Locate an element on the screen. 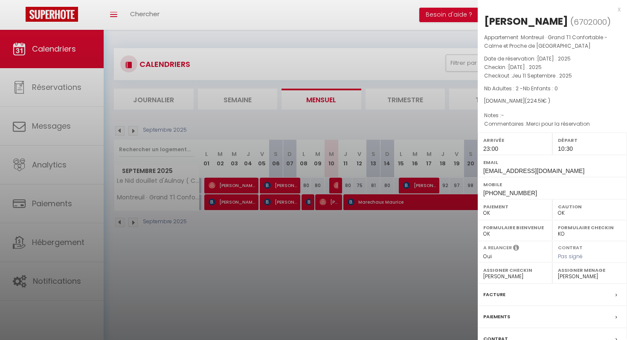 The image size is (627, 340). label: Formulaire Bienvenue is located at coordinates (515, 228).